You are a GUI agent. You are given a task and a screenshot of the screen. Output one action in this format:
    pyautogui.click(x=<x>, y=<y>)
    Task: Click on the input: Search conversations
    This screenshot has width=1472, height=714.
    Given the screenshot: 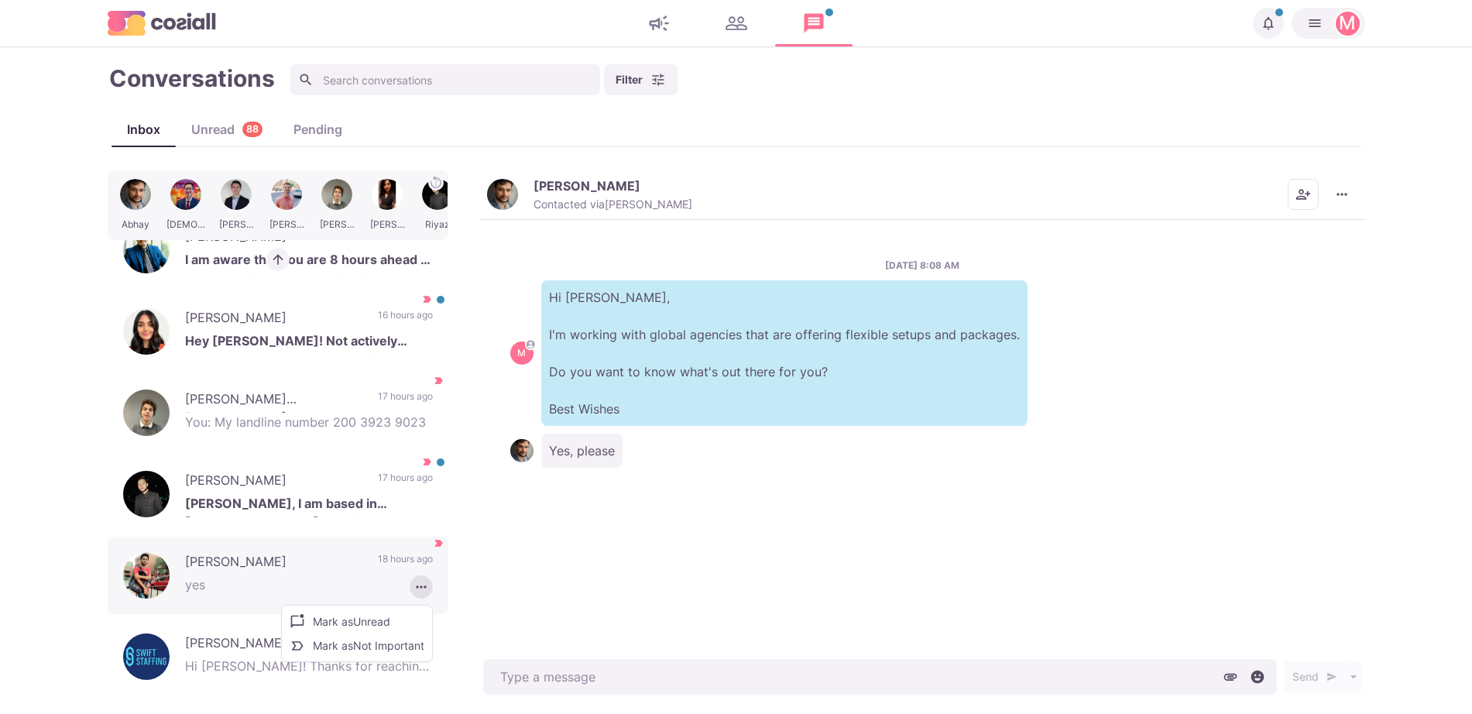 What is the action you would take?
    pyautogui.click(x=445, y=80)
    